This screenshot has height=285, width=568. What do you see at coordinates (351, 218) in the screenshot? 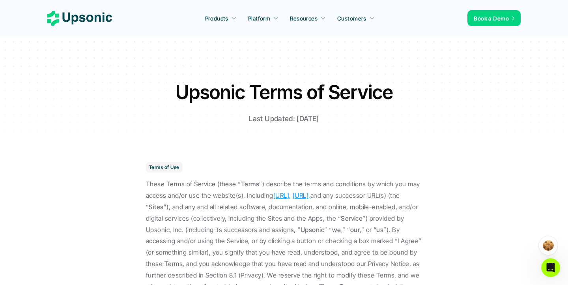
I see `strong: Service` at bounding box center [351, 218].